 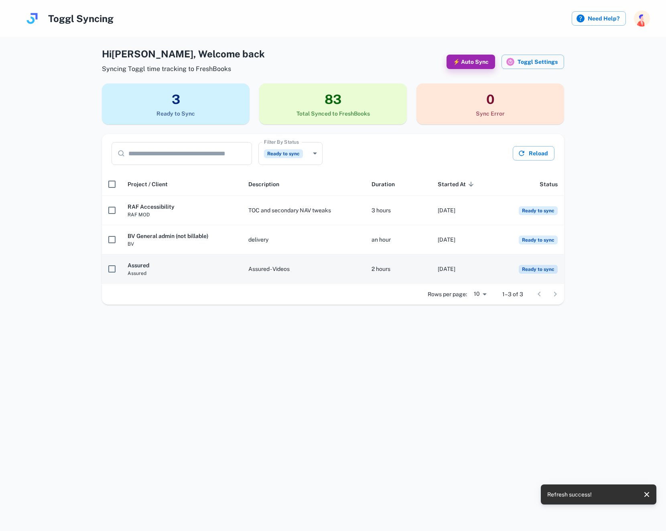 What do you see at coordinates (303, 269) in the screenshot?
I see `td: Assured - Videos` at bounding box center [303, 269].